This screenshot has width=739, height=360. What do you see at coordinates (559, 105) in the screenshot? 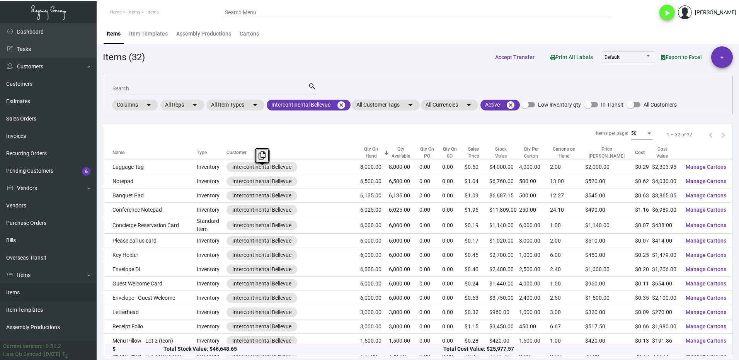
I see `span: Low inventory qty` at bounding box center [559, 105].